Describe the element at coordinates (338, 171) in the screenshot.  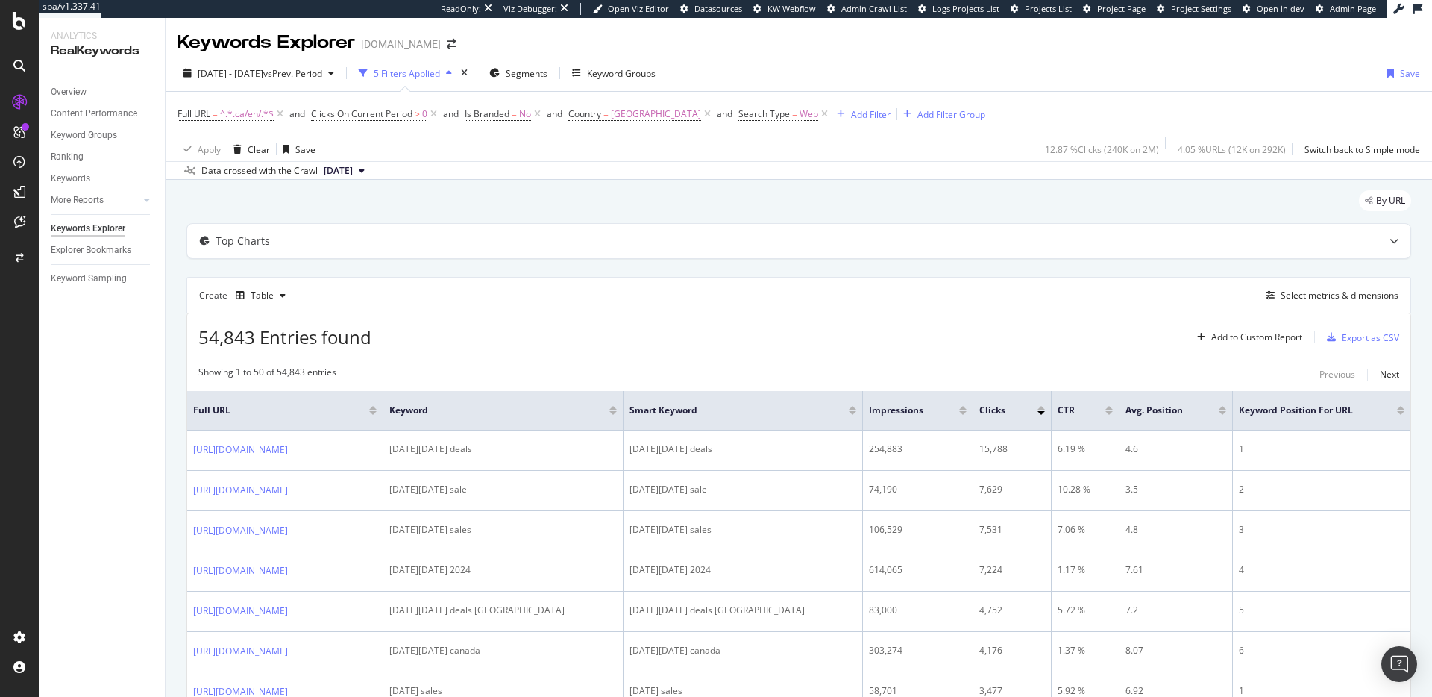
I see `span: 2024 Dec. 10th` at that location.